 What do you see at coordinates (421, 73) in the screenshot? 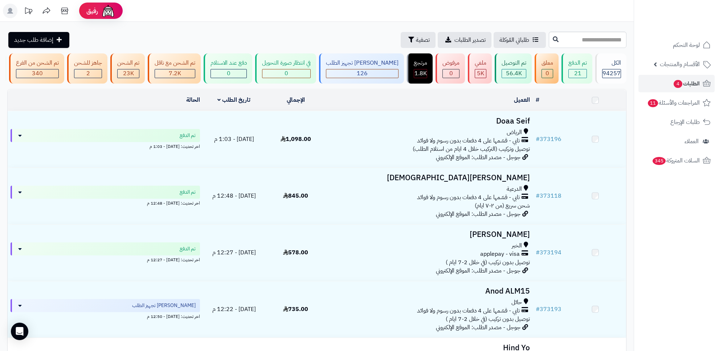
I see `span: 1.8K` at bounding box center [421, 73].